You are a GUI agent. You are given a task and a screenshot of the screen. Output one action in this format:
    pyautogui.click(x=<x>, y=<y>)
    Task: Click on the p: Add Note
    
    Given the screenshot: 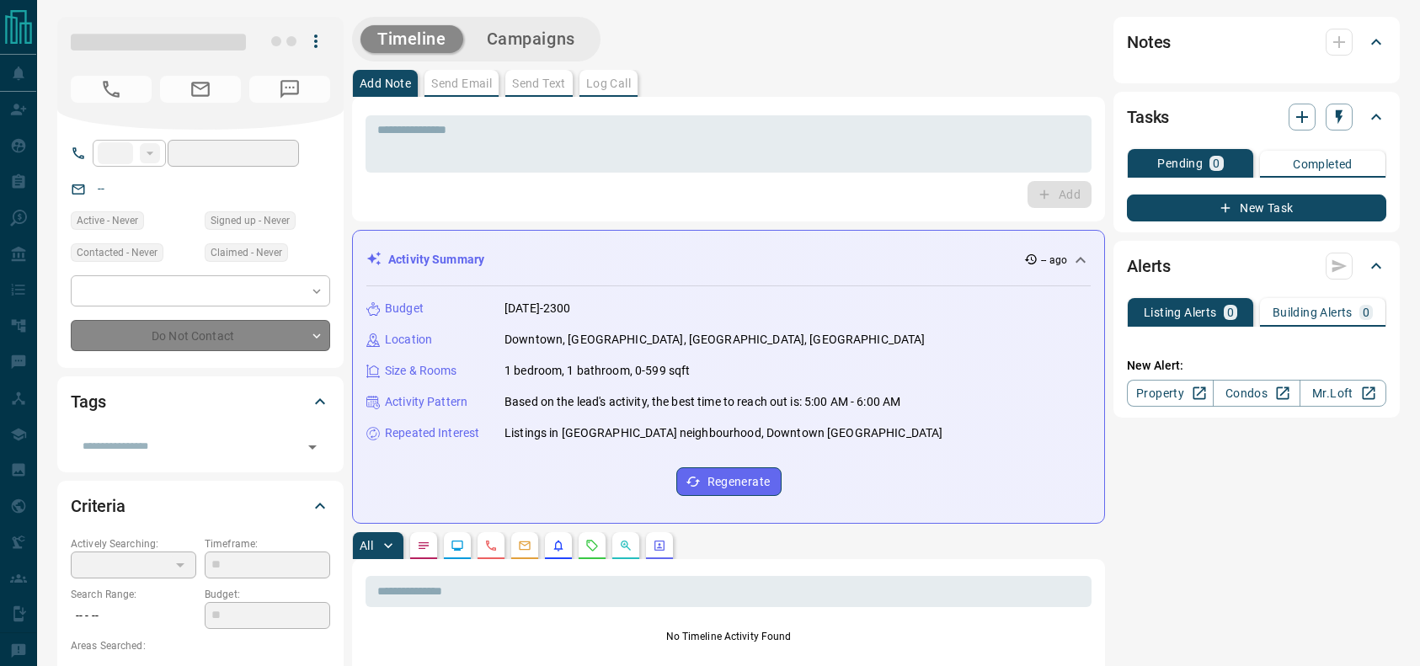 What is the action you would take?
    pyautogui.click(x=385, y=83)
    